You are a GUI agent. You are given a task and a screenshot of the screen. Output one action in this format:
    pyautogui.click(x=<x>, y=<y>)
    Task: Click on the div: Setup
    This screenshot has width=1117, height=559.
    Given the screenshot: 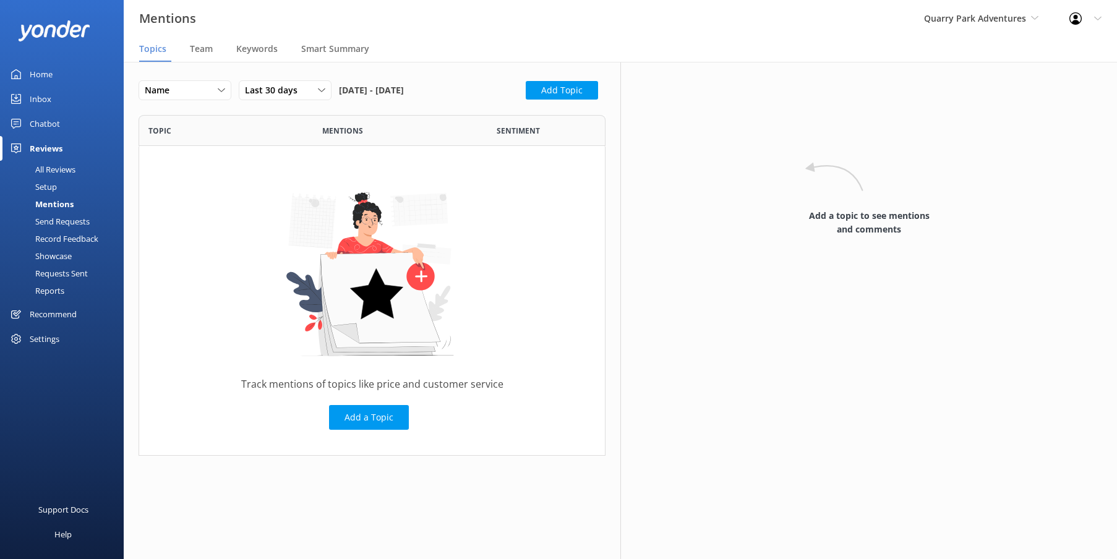 What is the action you would take?
    pyautogui.click(x=32, y=187)
    